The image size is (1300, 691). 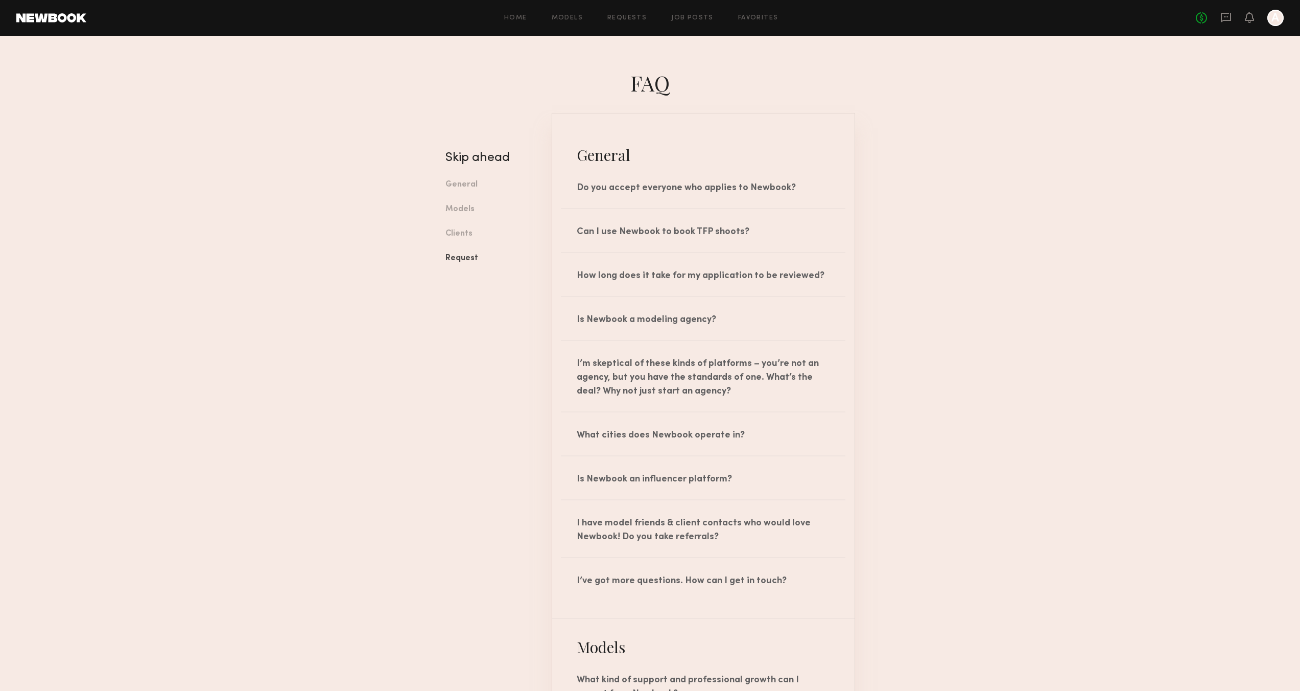 I want to click on a: Request, so click(x=491, y=259).